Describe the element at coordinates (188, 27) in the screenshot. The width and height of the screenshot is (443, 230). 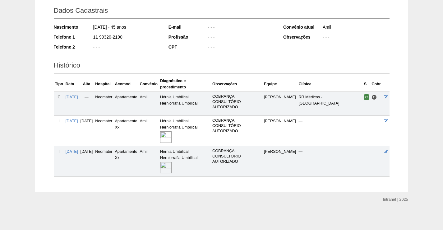
I see `div: E-mail` at that location.